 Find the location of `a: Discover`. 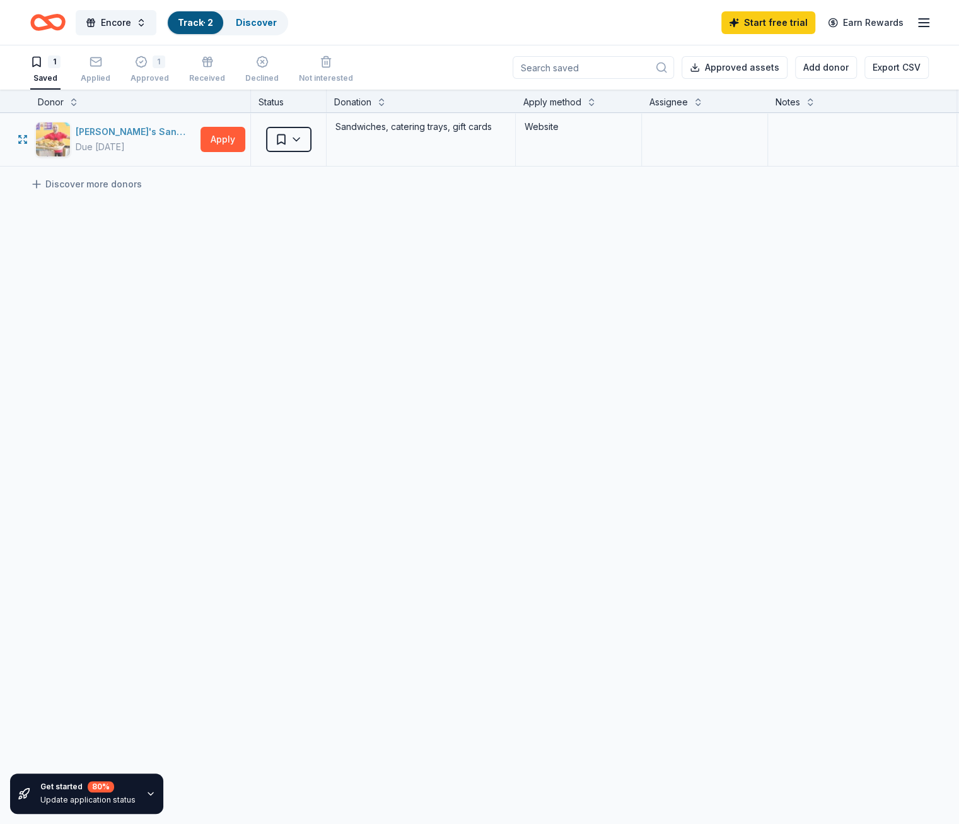

a: Discover is located at coordinates (256, 22).